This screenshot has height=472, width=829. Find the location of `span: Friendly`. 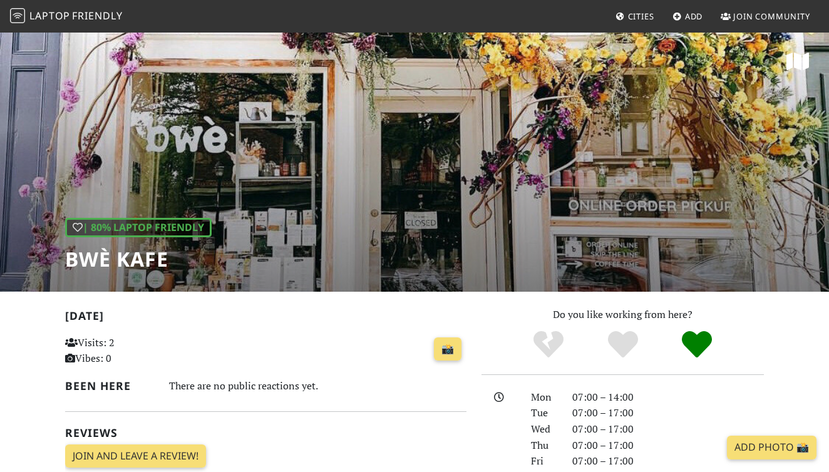

span: Friendly is located at coordinates (97, 16).